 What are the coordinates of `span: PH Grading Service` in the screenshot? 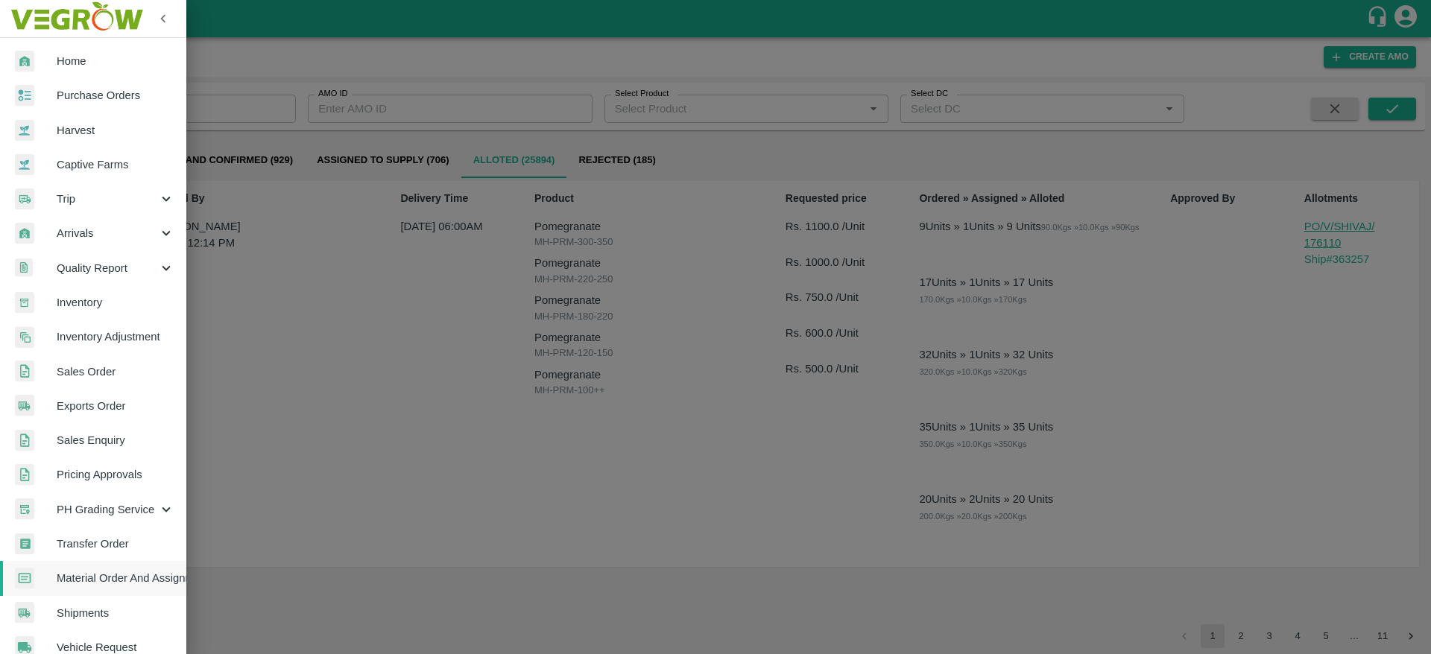 It's located at (107, 510).